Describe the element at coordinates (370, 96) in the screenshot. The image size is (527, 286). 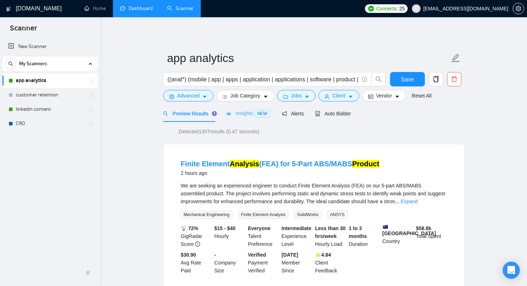
I see `span: idcard` at that location.